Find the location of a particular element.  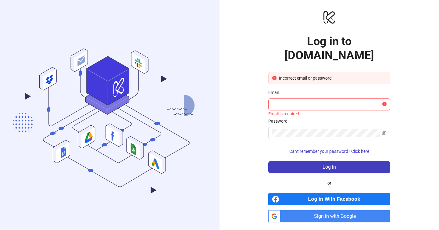

span: or is located at coordinates (329, 183).